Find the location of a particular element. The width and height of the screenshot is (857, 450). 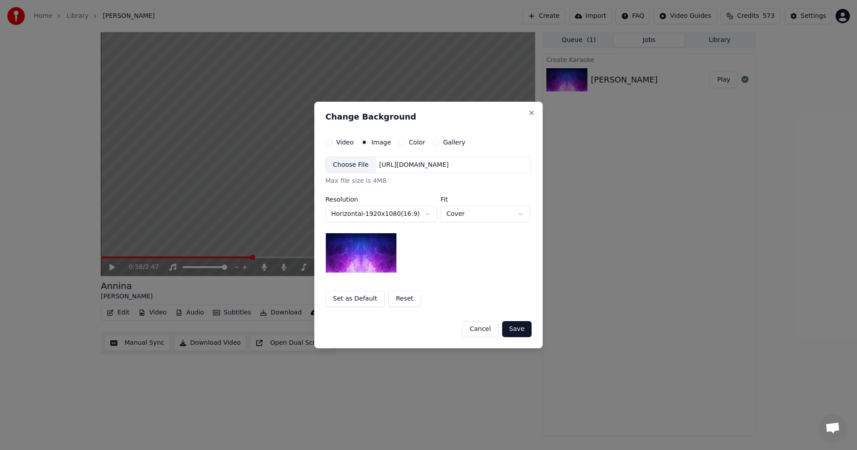

button: Cancel is located at coordinates (480, 329).